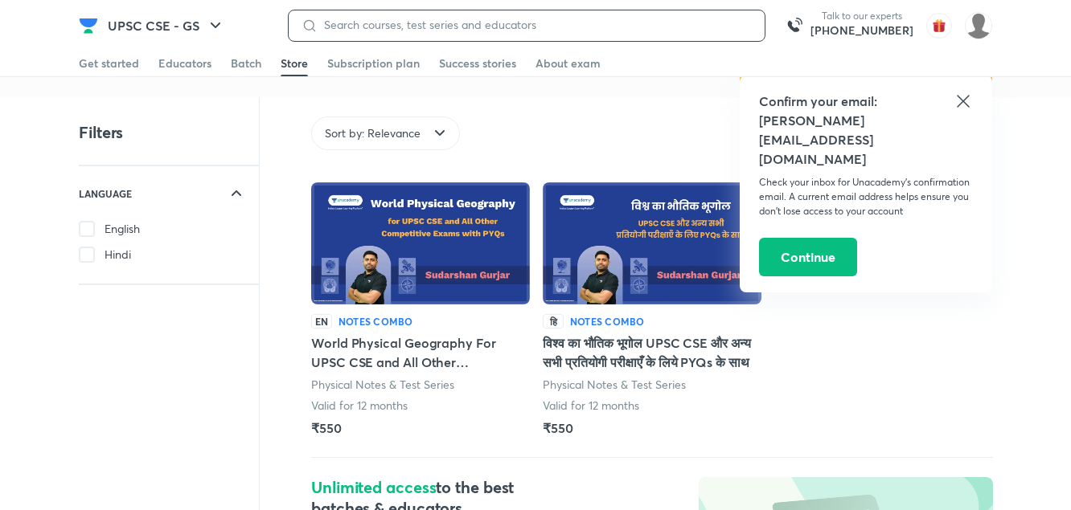 The image size is (1071, 510). What do you see at coordinates (939, 26) in the screenshot?
I see `img: avatar` at bounding box center [939, 26].